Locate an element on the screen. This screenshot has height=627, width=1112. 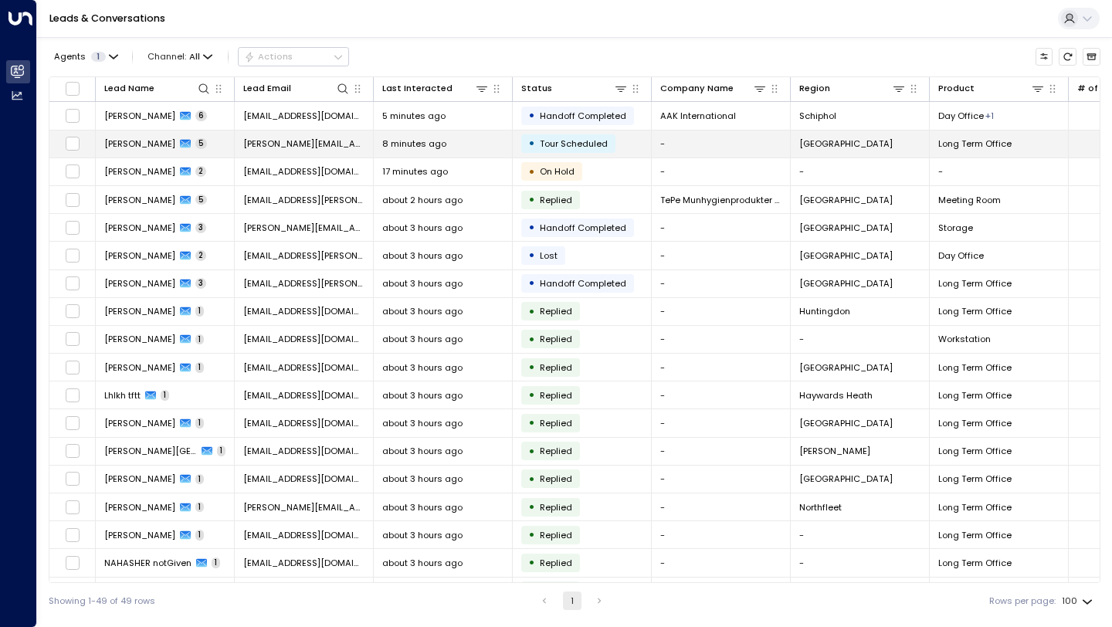
div: Product is located at coordinates (992, 88).